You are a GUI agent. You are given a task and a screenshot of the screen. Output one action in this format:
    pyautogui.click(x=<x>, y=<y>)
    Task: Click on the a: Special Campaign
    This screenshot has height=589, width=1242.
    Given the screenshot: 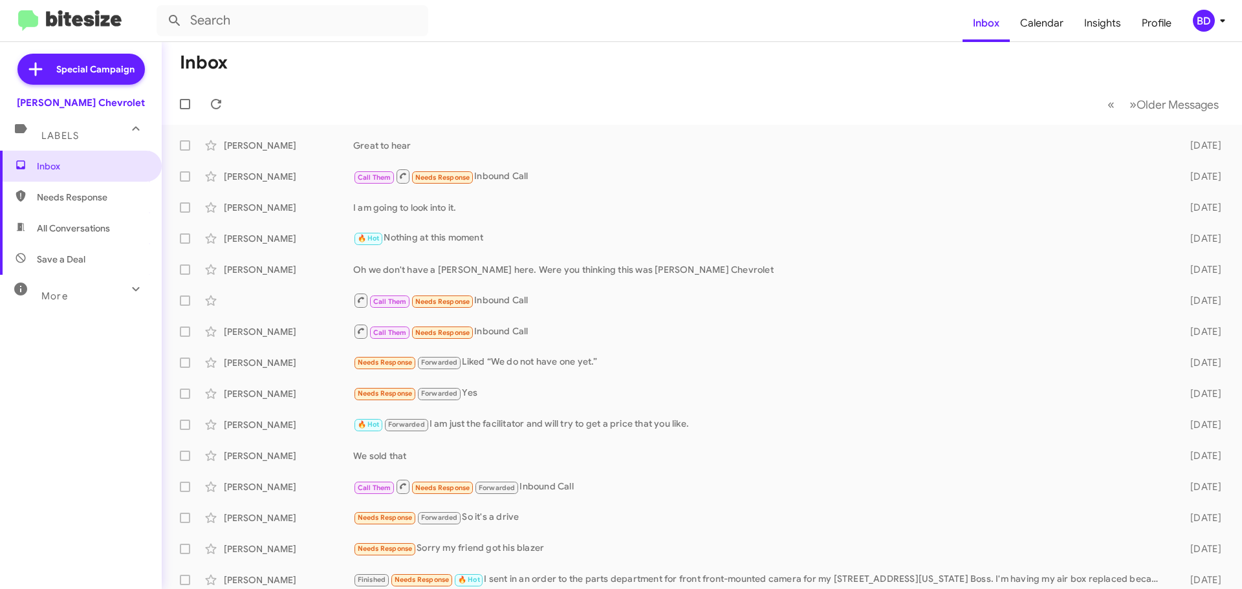 What is the action you would take?
    pyautogui.click(x=81, y=69)
    